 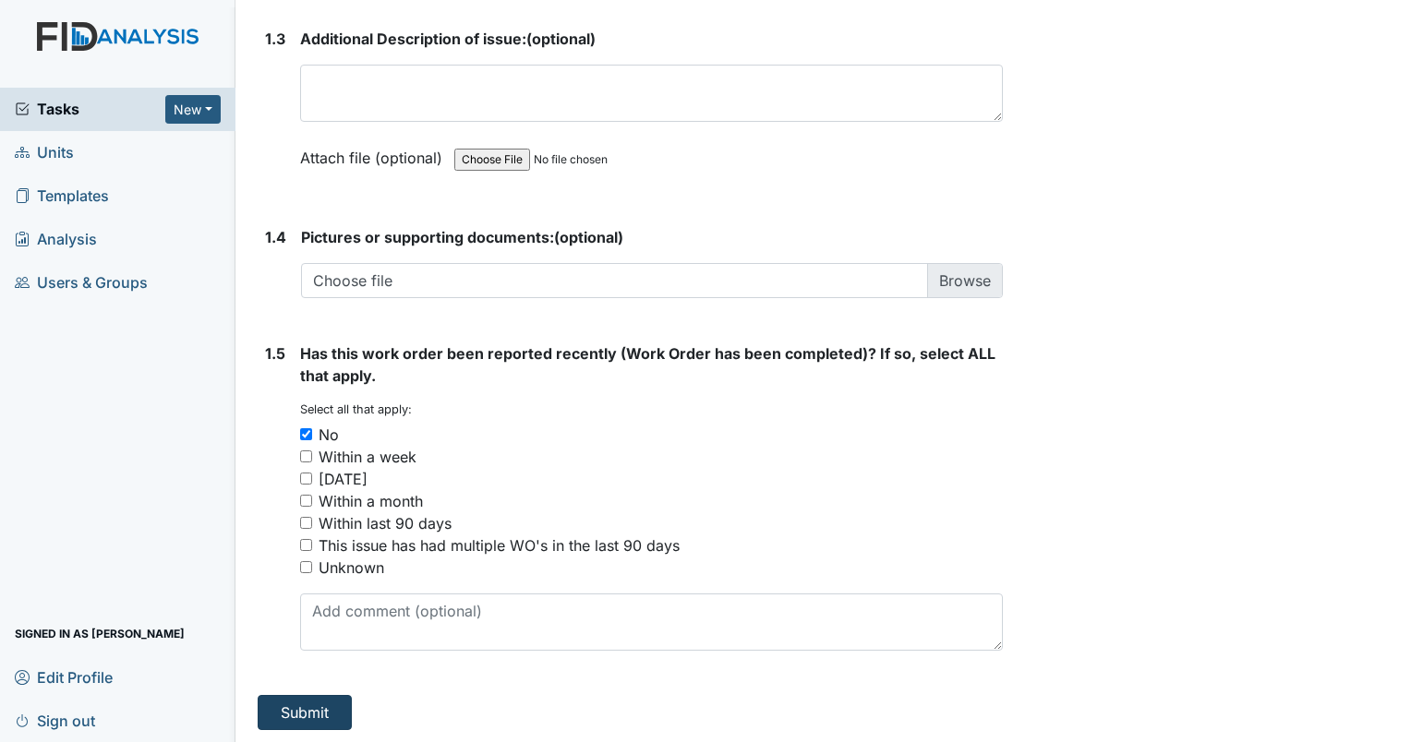 What do you see at coordinates (64, 677) in the screenshot?
I see `span: Edit Profile` at bounding box center [64, 677].